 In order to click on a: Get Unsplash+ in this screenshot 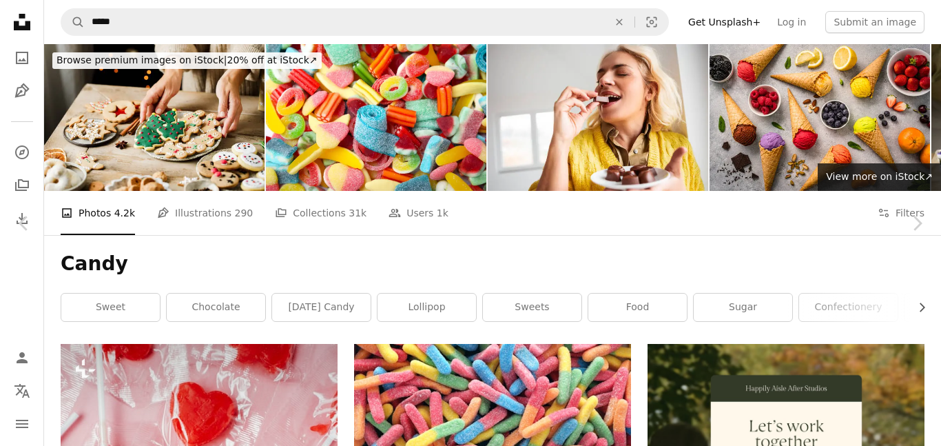, I will do `click(724, 22)`.